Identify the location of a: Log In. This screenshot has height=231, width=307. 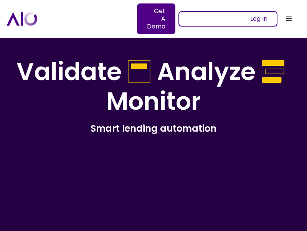
(228, 19).